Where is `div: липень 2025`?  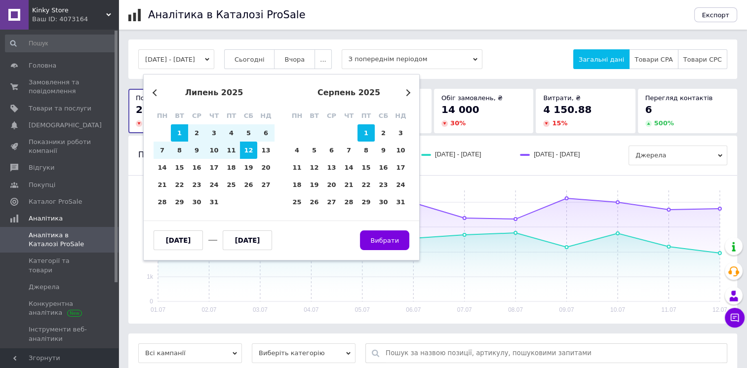
div: липень 2025 is located at coordinates (214, 93).